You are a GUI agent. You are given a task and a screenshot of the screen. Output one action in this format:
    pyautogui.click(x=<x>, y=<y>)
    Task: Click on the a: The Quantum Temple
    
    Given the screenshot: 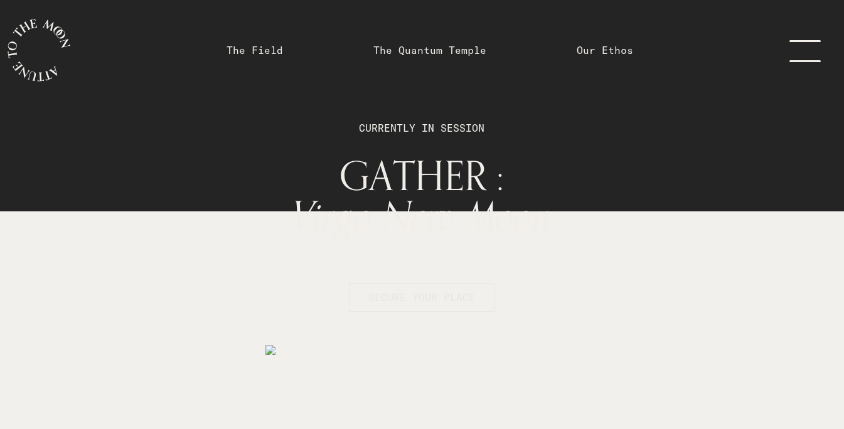 What is the action you would take?
    pyautogui.click(x=430, y=50)
    